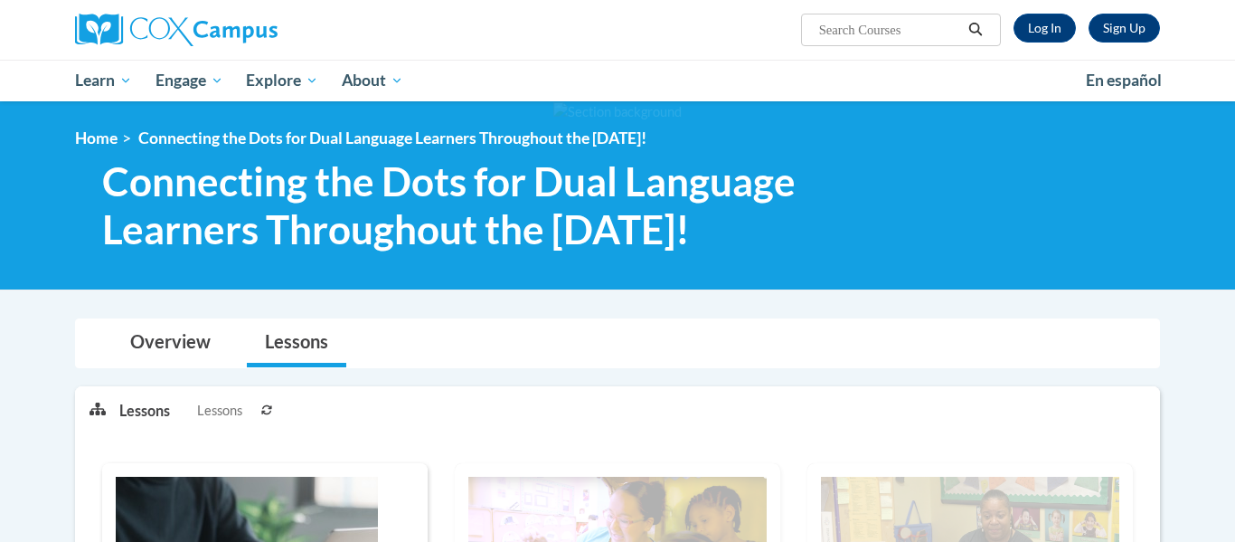 This screenshot has width=1235, height=542. I want to click on span: Explore, so click(282, 80).